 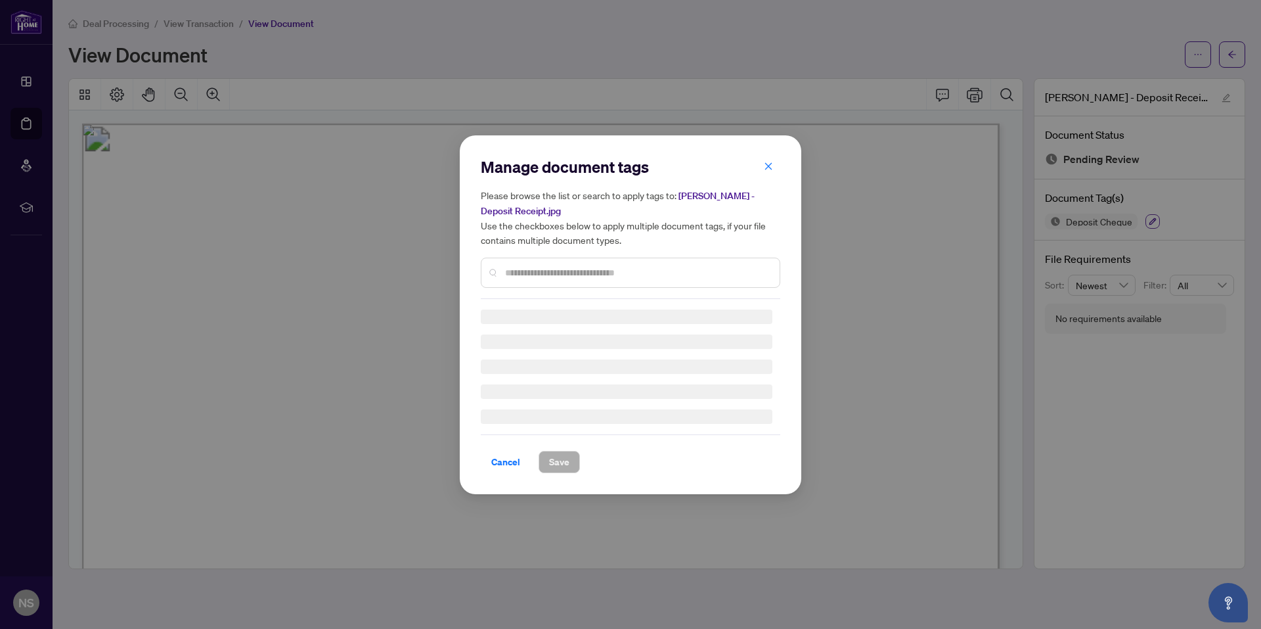 I want to click on button: Cancel, so click(x=506, y=462).